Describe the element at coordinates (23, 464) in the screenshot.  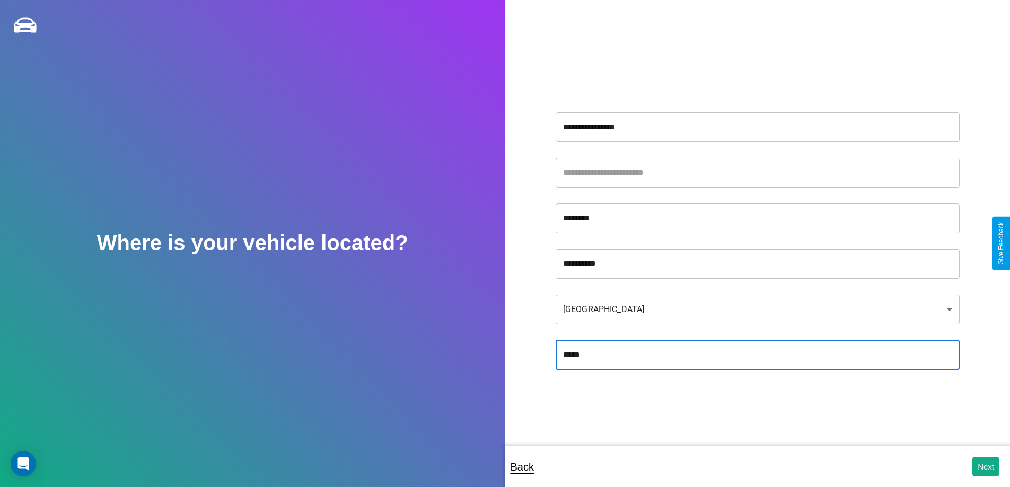
I see `div: Open Intercom Messenger` at that location.